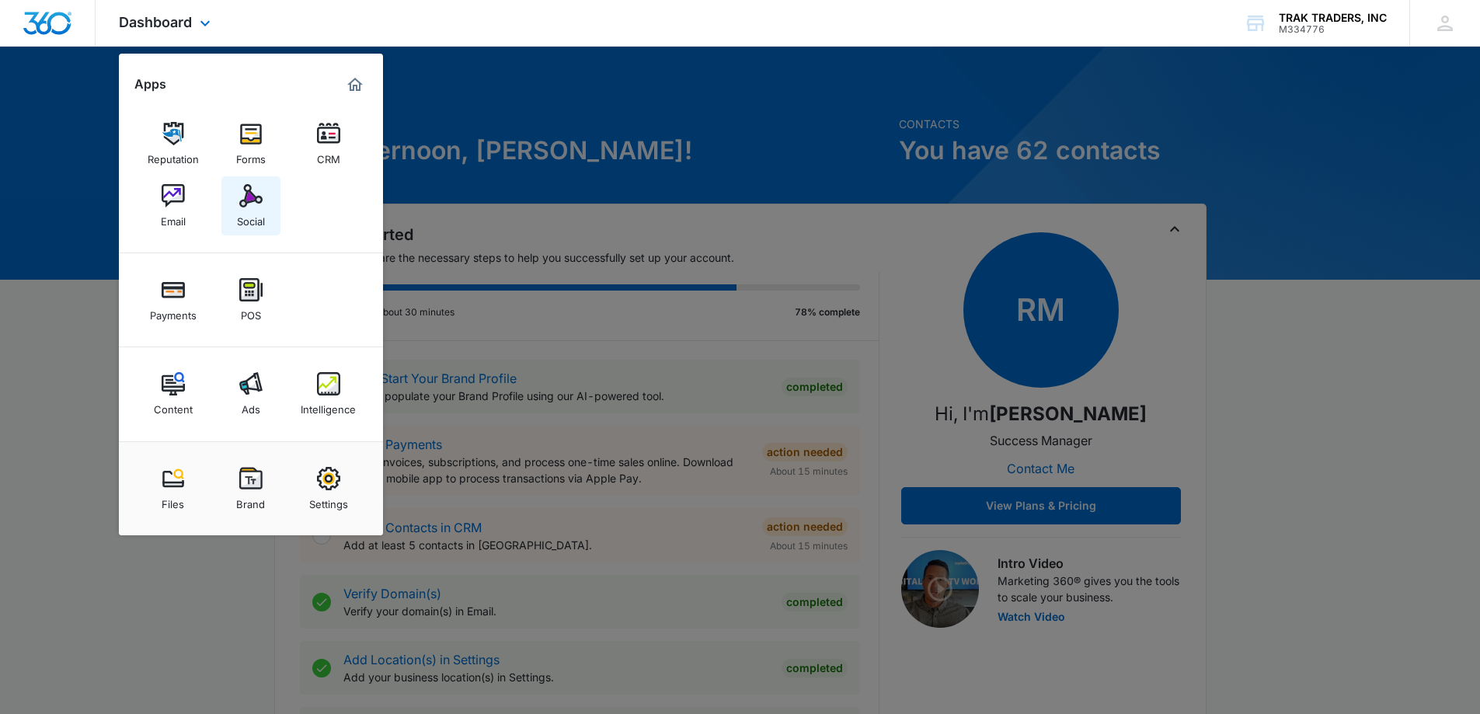  What do you see at coordinates (173, 406) in the screenshot?
I see `div: Content` at bounding box center [173, 406].